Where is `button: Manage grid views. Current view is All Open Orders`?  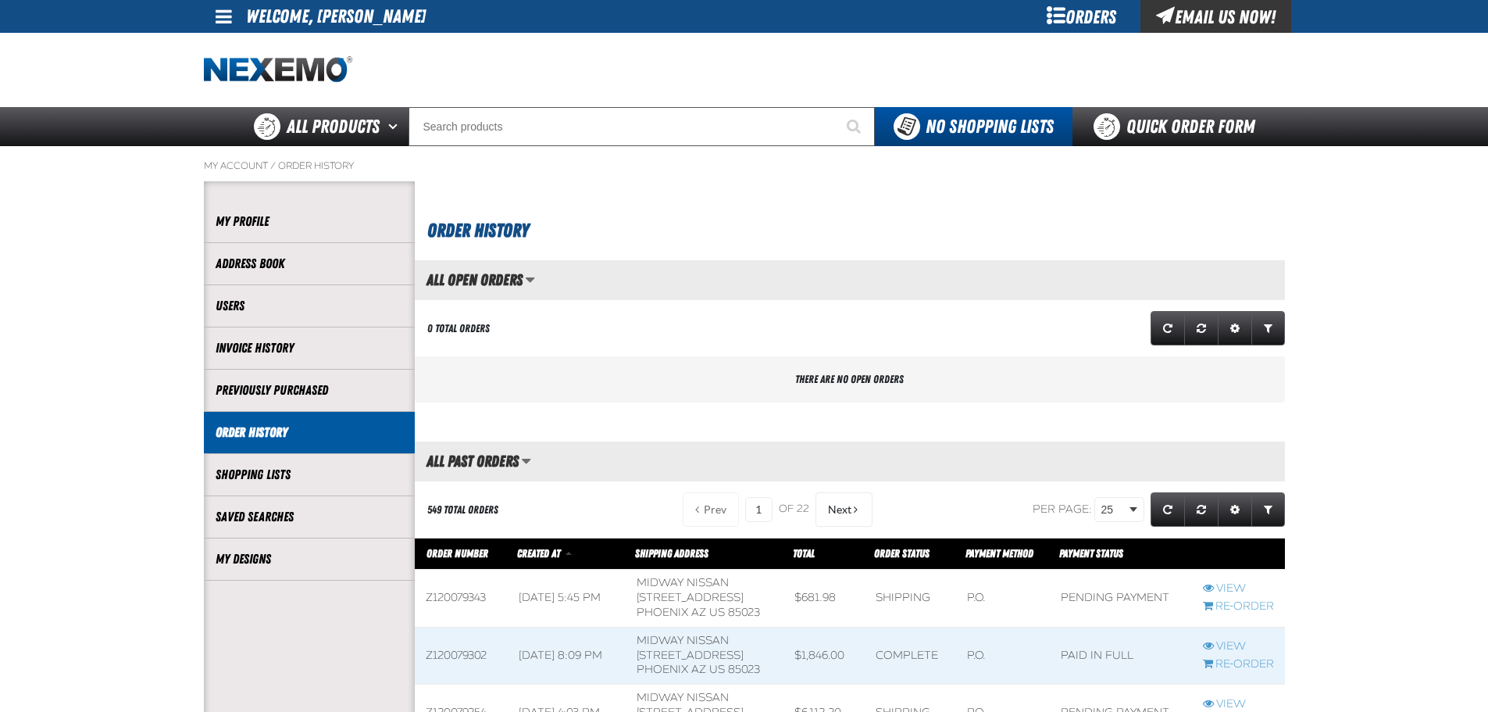 button: Manage grid views. Current view is All Open Orders is located at coordinates (530, 280).